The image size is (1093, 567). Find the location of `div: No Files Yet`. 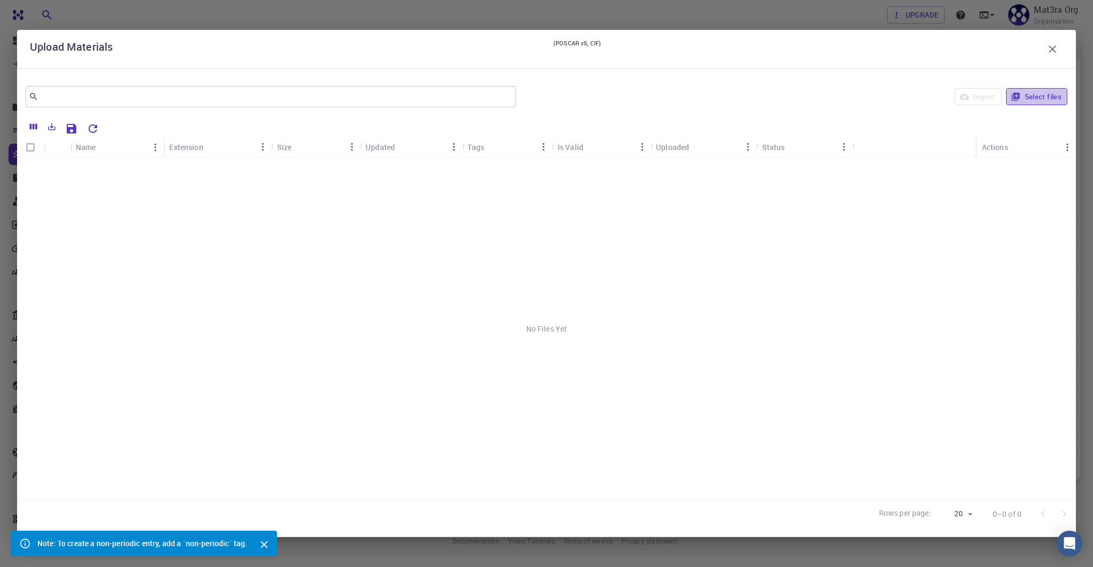

div: No Files Yet is located at coordinates (546, 329).